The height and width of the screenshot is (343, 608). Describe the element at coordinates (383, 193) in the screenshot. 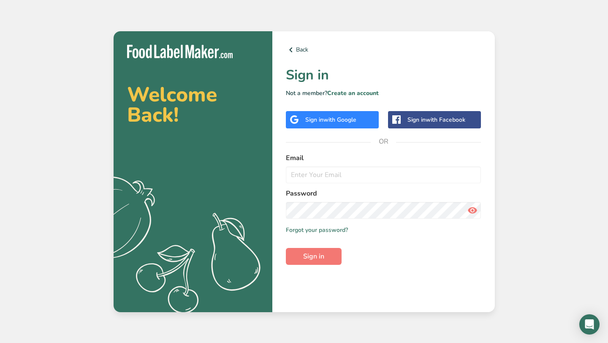

I see `label: Password` at that location.